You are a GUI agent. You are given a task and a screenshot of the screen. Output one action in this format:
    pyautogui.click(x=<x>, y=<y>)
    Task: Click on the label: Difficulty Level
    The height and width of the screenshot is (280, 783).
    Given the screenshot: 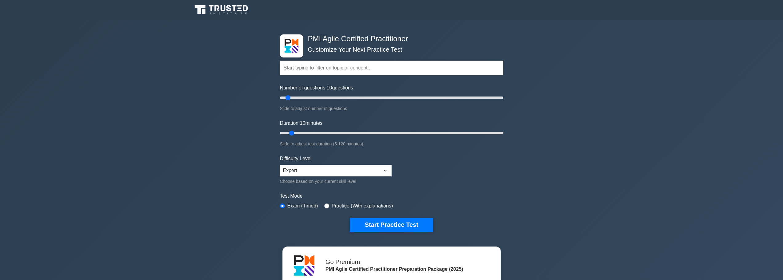 What is the action you would take?
    pyautogui.click(x=296, y=159)
    